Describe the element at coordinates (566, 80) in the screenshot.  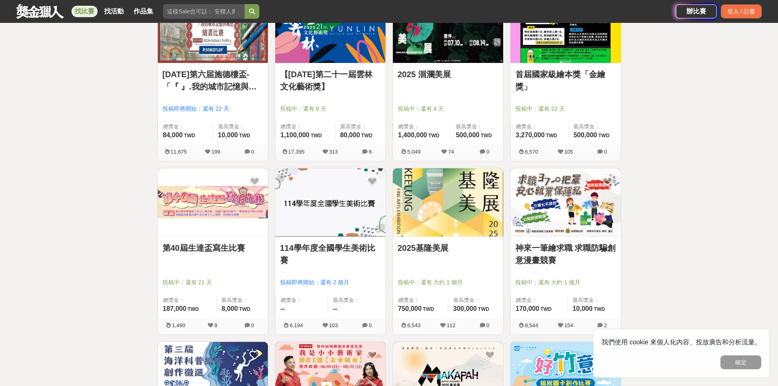
I see `a: 首屆國家級繪本獎「金繪獎」` at that location.